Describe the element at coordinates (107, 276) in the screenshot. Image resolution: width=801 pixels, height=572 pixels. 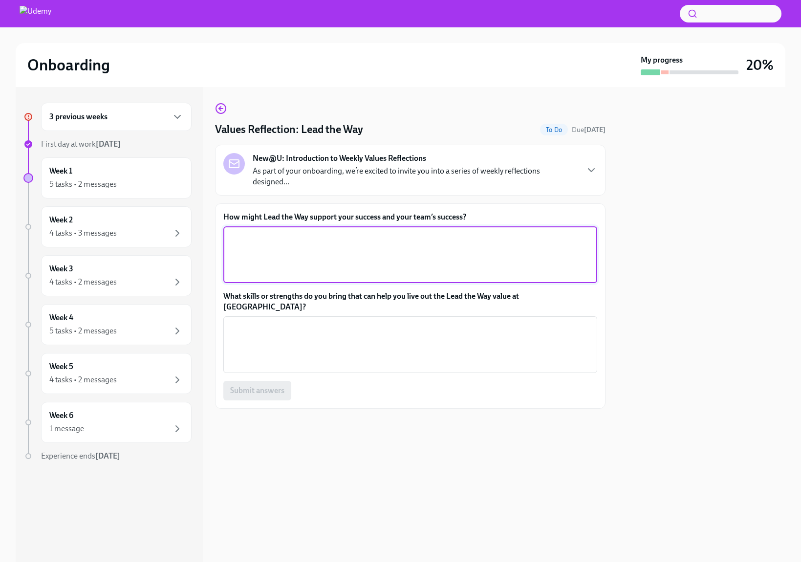
I see `a: Week 34 tasks • 2 messages` at that location.